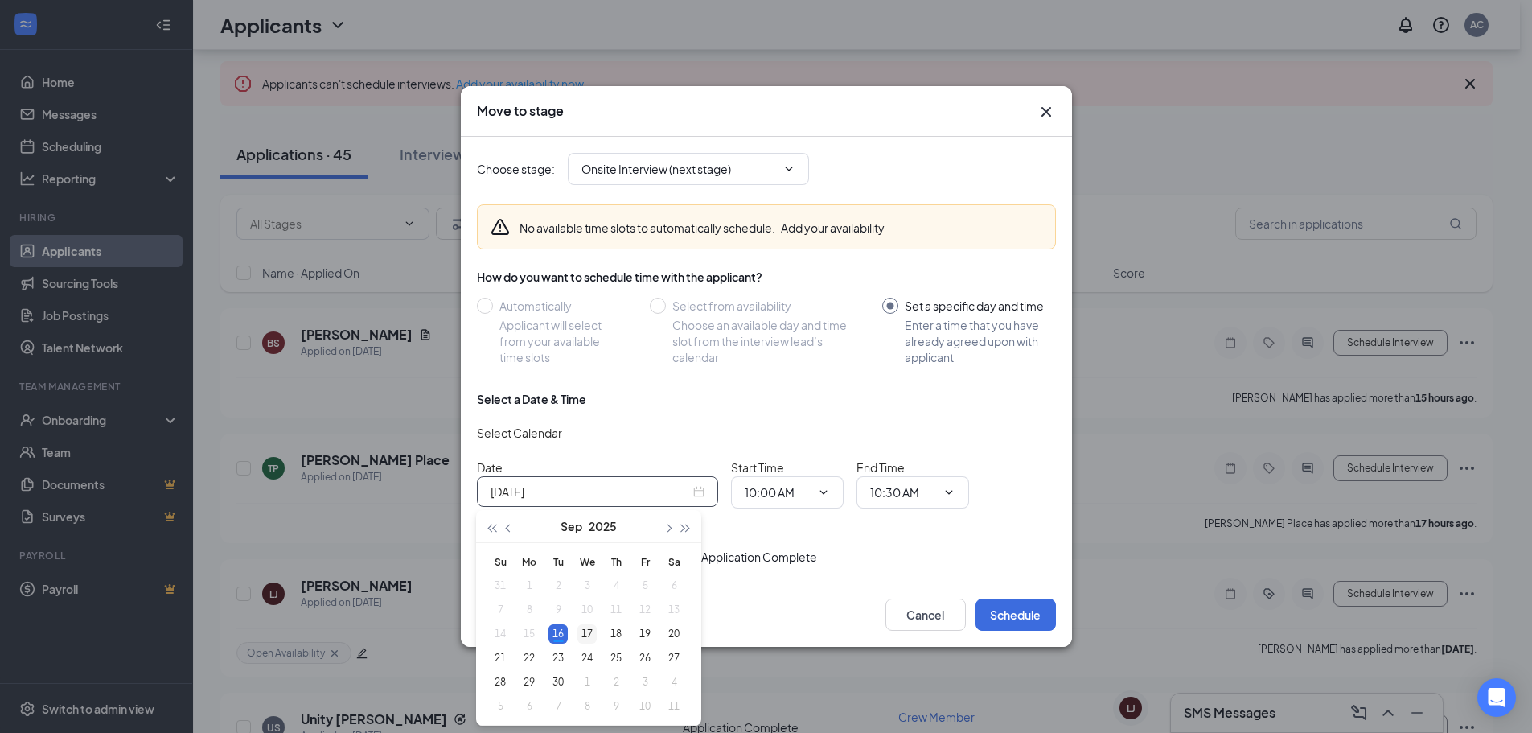 This screenshot has width=1532, height=733. I want to click on td: 2025-09-29, so click(529, 682).